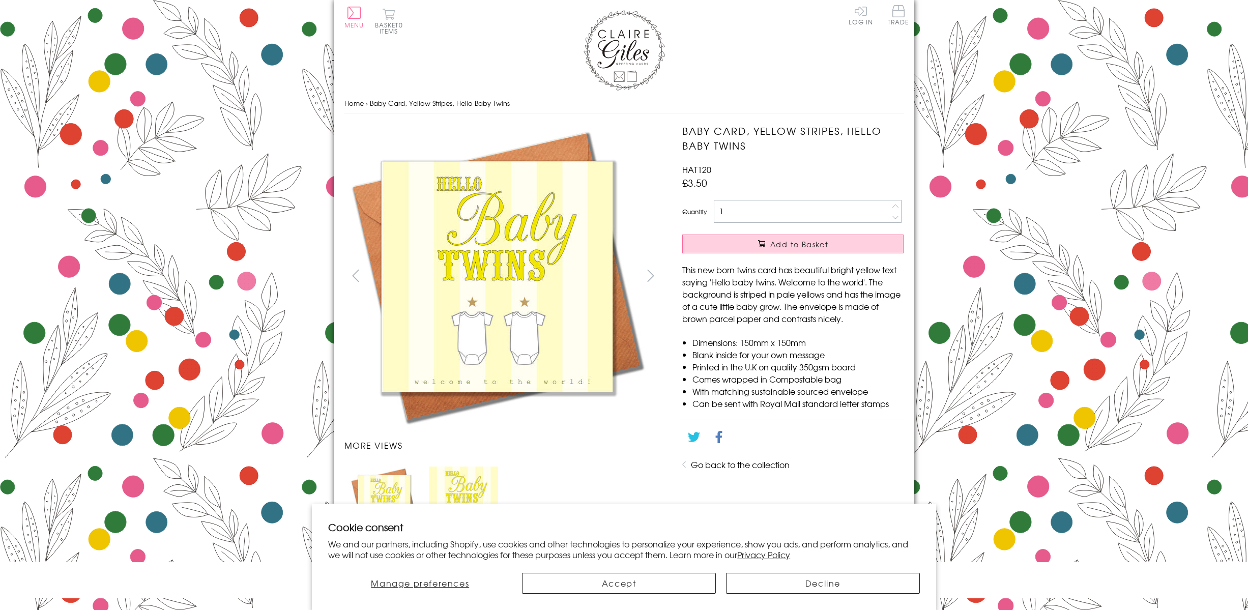 This screenshot has width=1248, height=610. I want to click on p: We and our partners, including Shopify, use cookies and other technologies to personalize your ex..., so click(624, 549).